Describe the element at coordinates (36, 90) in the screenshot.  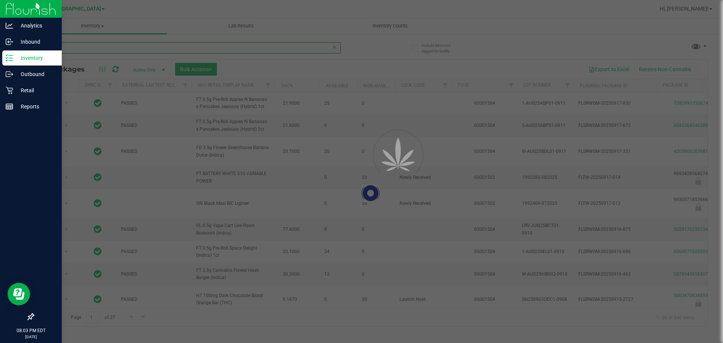
I see `p: Retail` at that location.